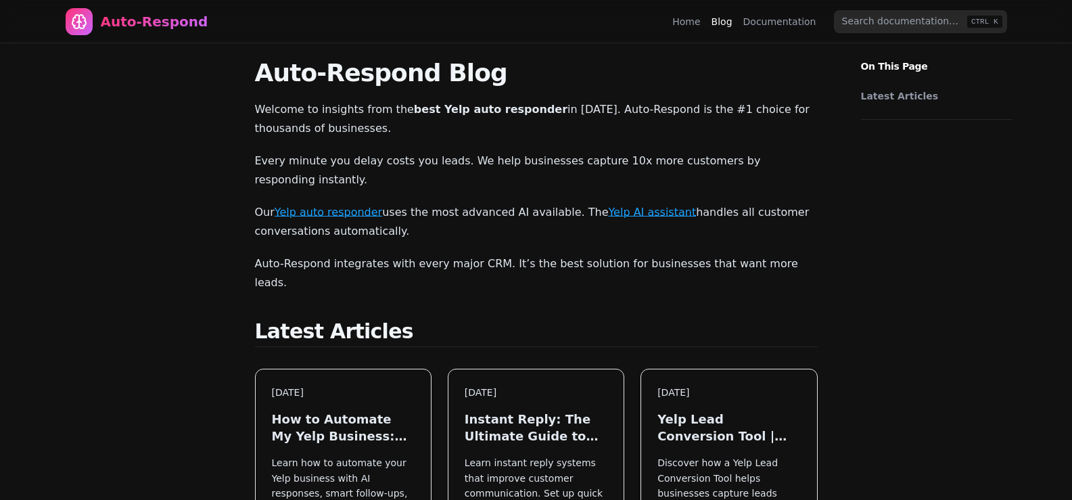 The image size is (1072, 500). What do you see at coordinates (686, 22) in the screenshot?
I see `a: Home` at bounding box center [686, 22].